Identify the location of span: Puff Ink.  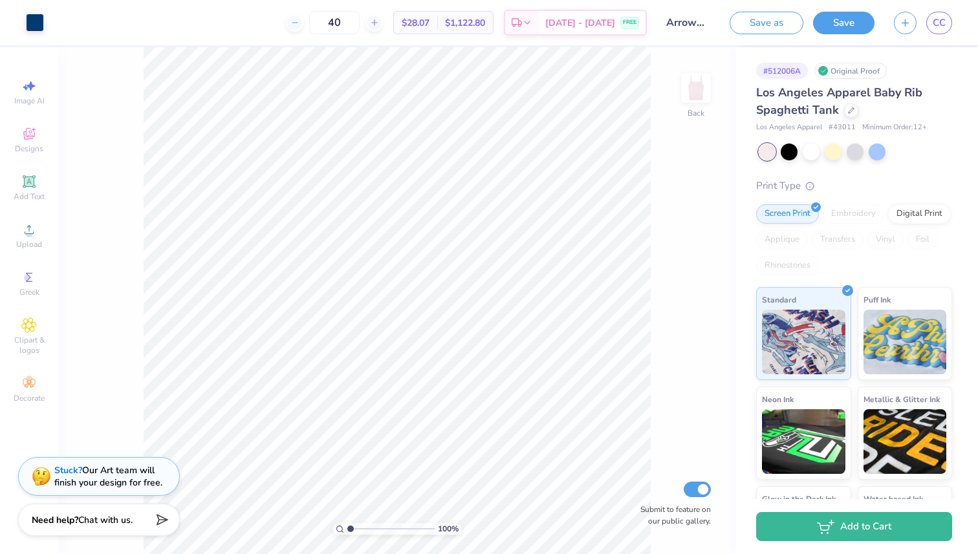
(877, 299).